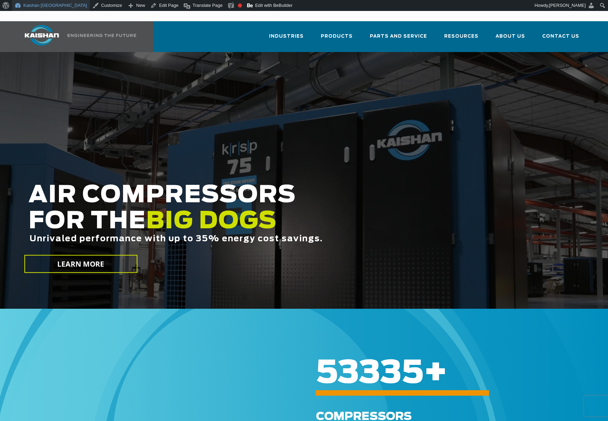 The image size is (608, 421). I want to click on span: Parts and Service, so click(398, 36).